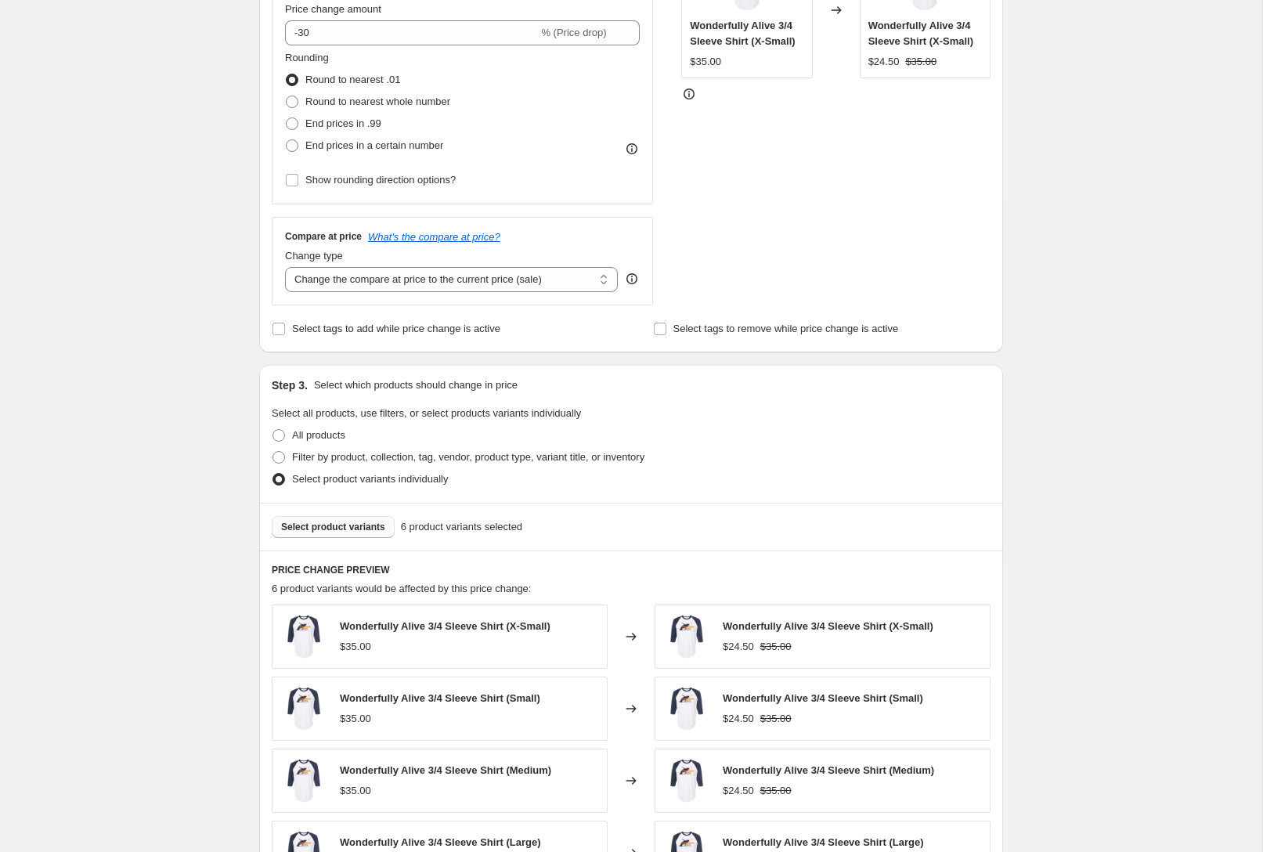 This screenshot has width=1263, height=852. What do you see at coordinates (411, 33) in the screenshot?
I see `input: -15` at bounding box center [411, 33].